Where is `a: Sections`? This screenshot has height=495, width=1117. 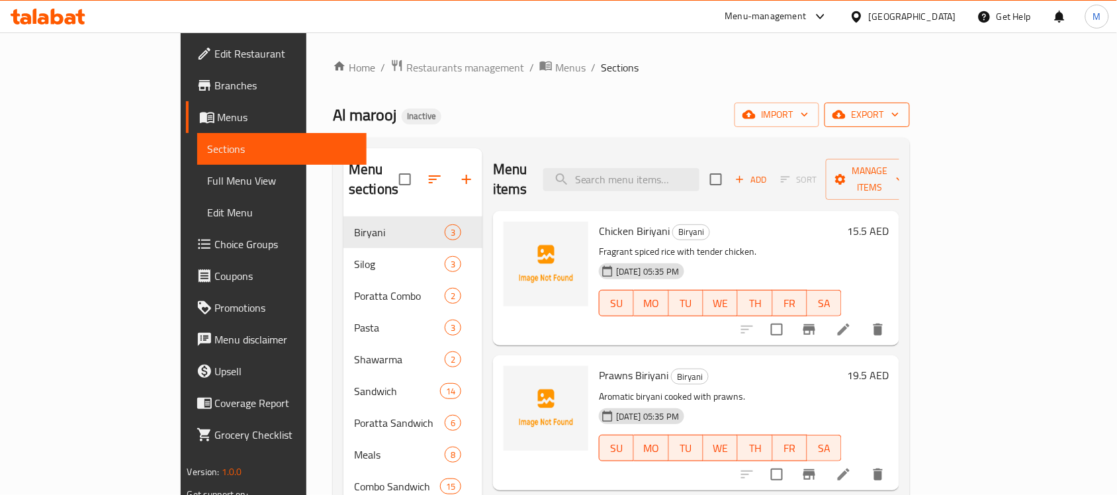 a: Sections is located at coordinates (282, 149).